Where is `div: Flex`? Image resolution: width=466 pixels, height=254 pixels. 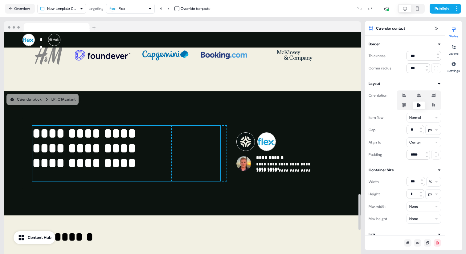 div: Flex is located at coordinates (122, 9).